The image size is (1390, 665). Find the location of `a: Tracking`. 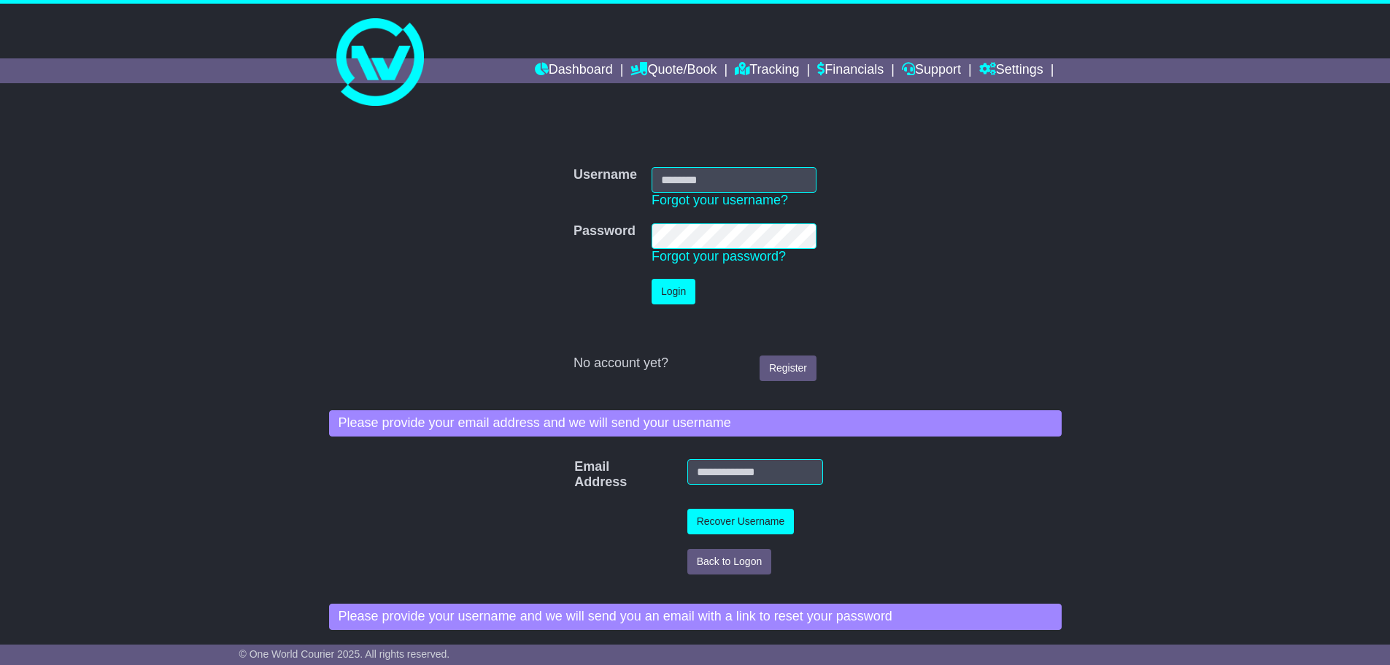

a: Tracking is located at coordinates (767, 71).